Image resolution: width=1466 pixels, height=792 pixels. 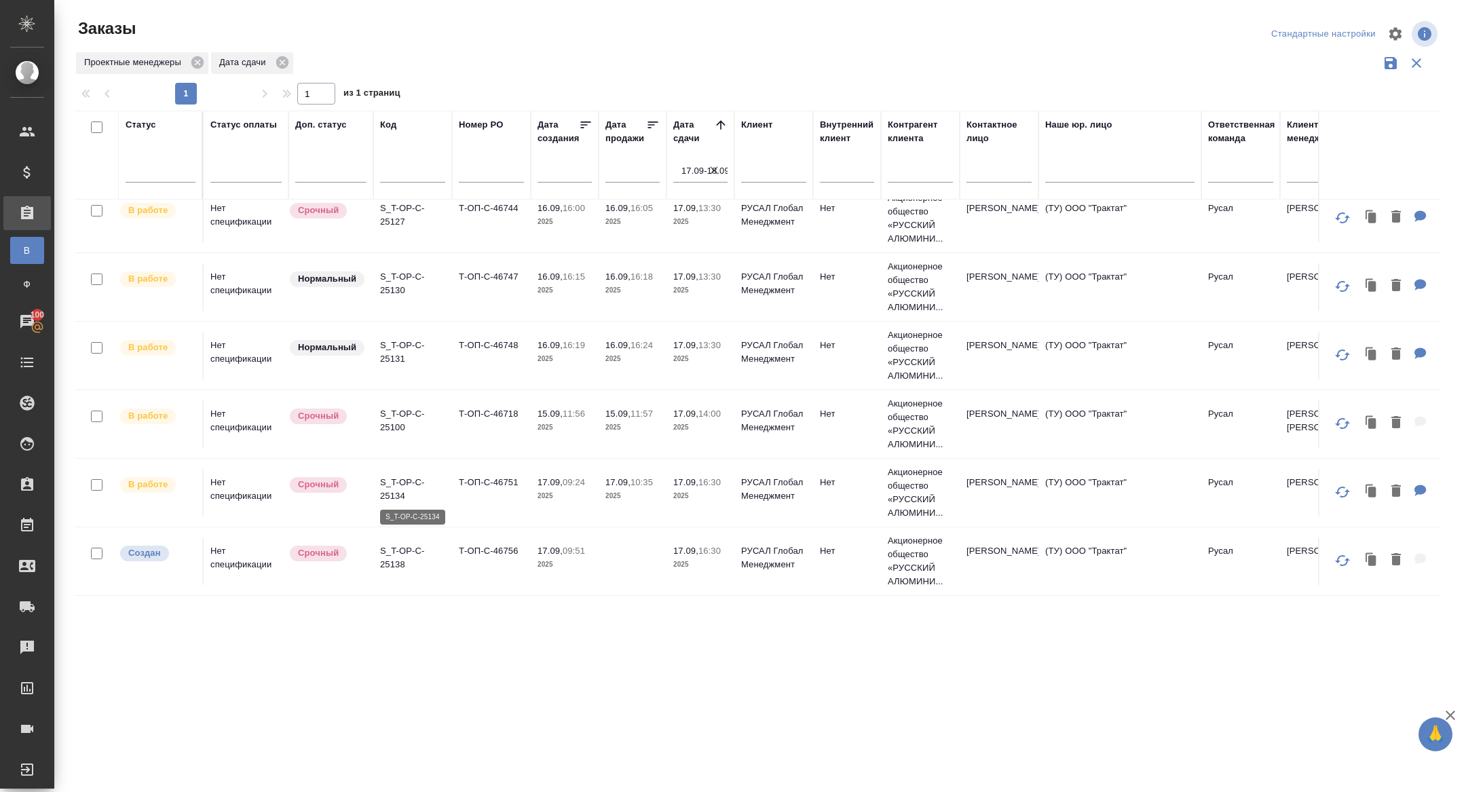 I want to click on p: Проектные менеджеры, so click(x=135, y=62).